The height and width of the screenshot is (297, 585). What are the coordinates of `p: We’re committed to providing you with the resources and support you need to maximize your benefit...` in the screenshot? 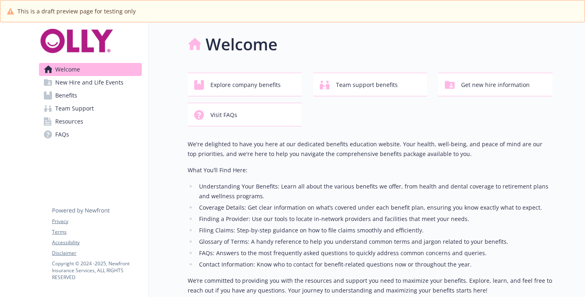 It's located at (370, 286).